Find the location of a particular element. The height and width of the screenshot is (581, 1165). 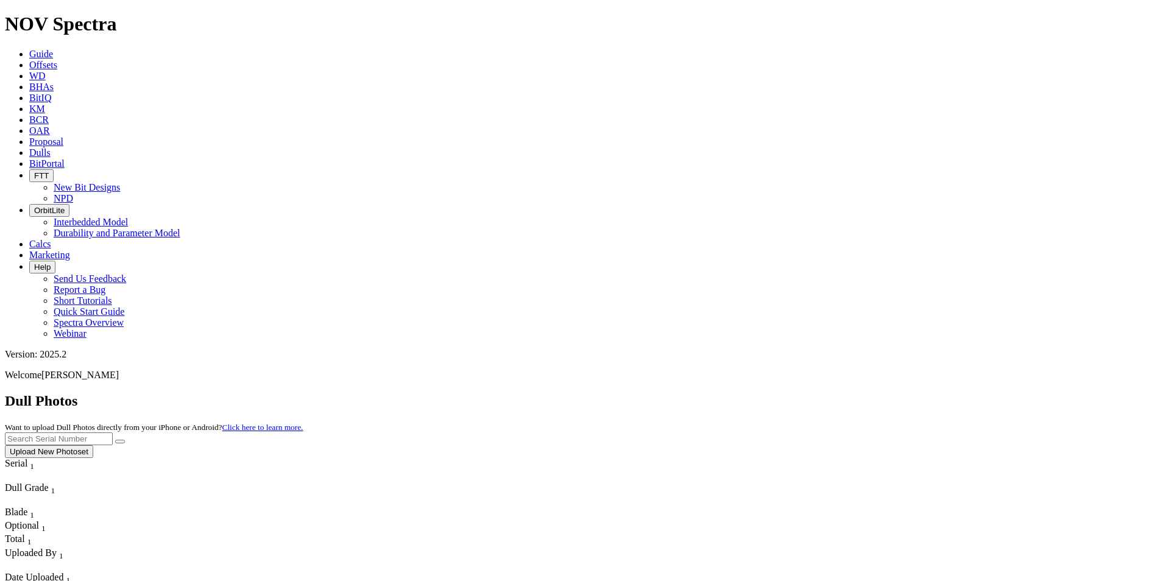

button: Help is located at coordinates (42, 267).